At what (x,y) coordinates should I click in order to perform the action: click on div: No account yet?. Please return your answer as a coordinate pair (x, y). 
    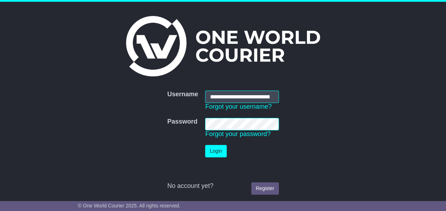
    Looking at the image, I should click on (223, 186).